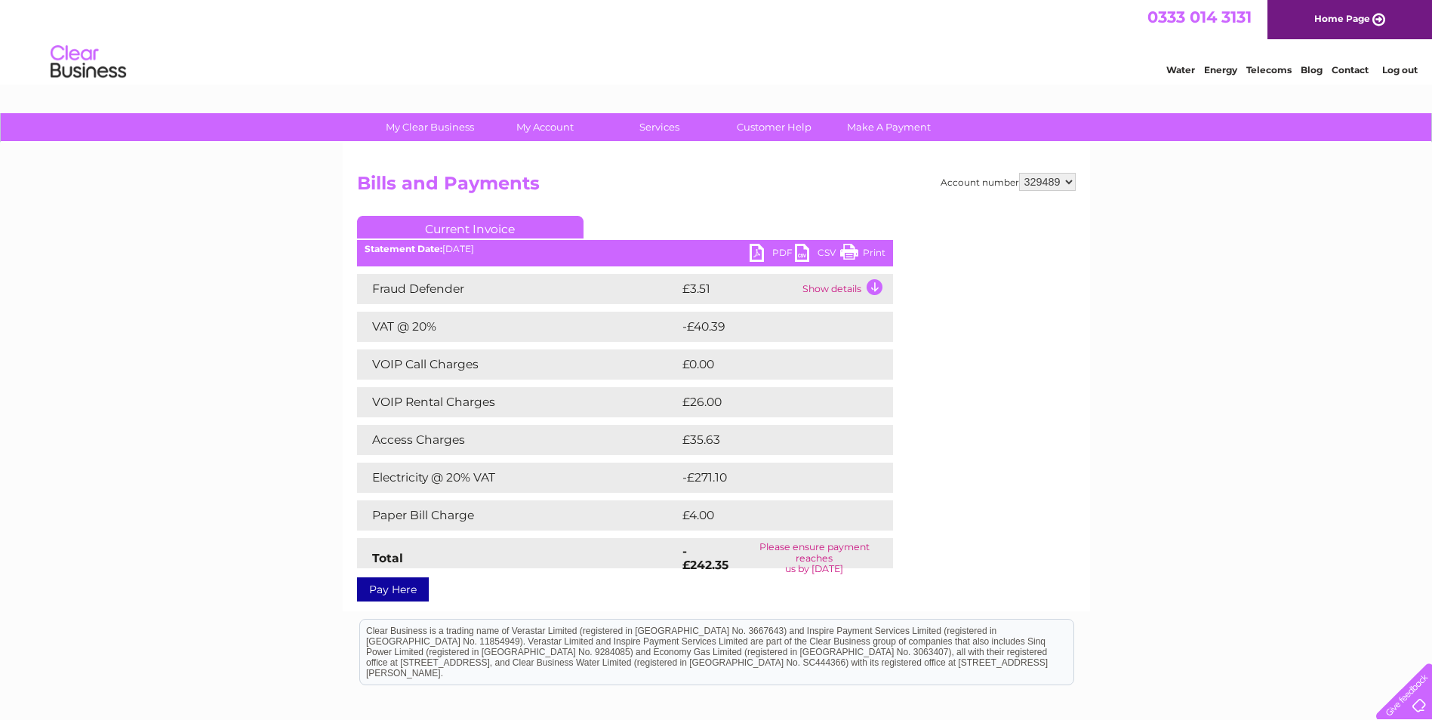 The height and width of the screenshot is (720, 1432). What do you see at coordinates (817, 254) in the screenshot?
I see `a: CSV` at bounding box center [817, 254].